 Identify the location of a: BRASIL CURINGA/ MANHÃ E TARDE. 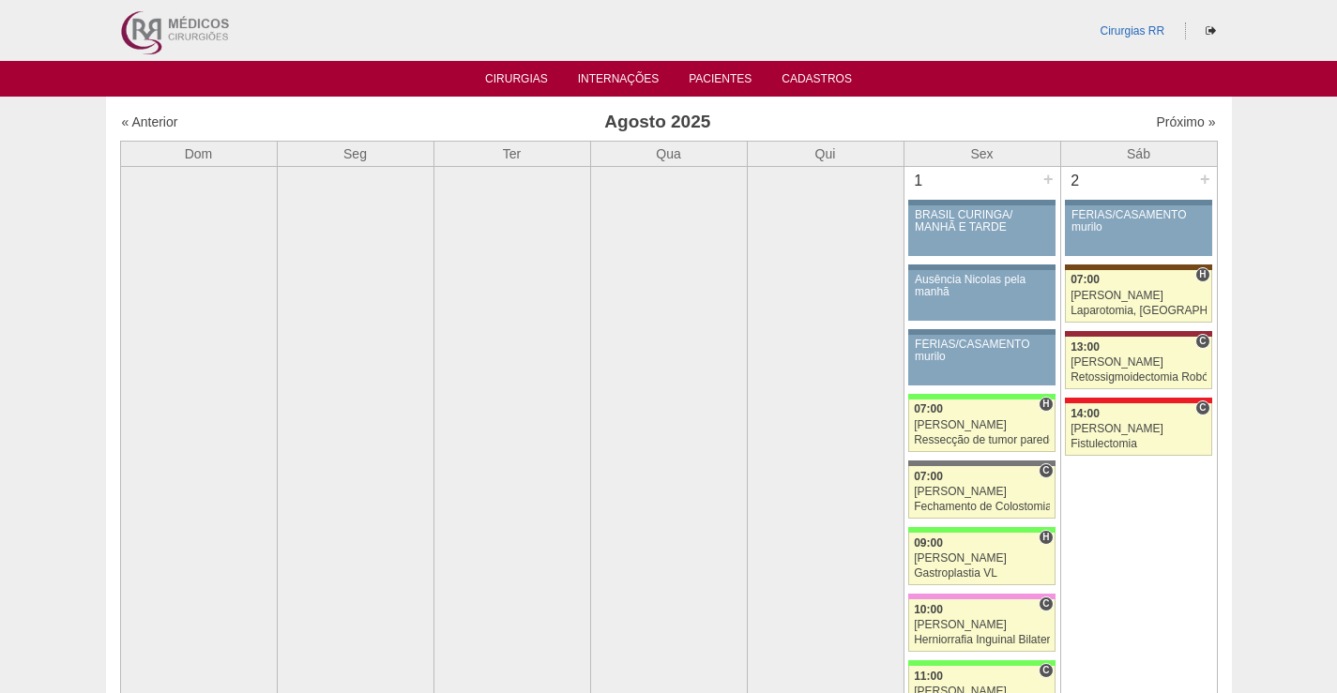
(981, 231).